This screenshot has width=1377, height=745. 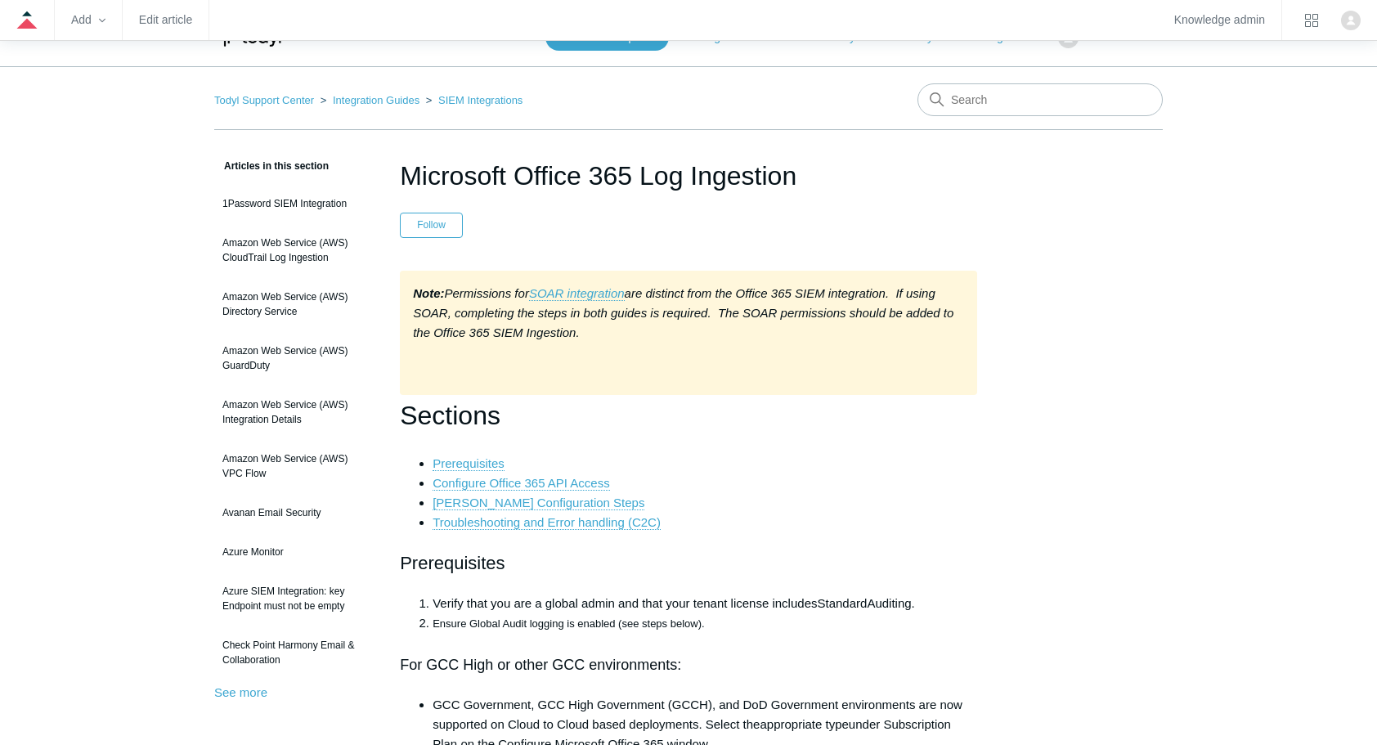 What do you see at coordinates (625, 603) in the screenshot?
I see `span: Verify that you are a global admin and that your tenant license includes` at bounding box center [625, 603].